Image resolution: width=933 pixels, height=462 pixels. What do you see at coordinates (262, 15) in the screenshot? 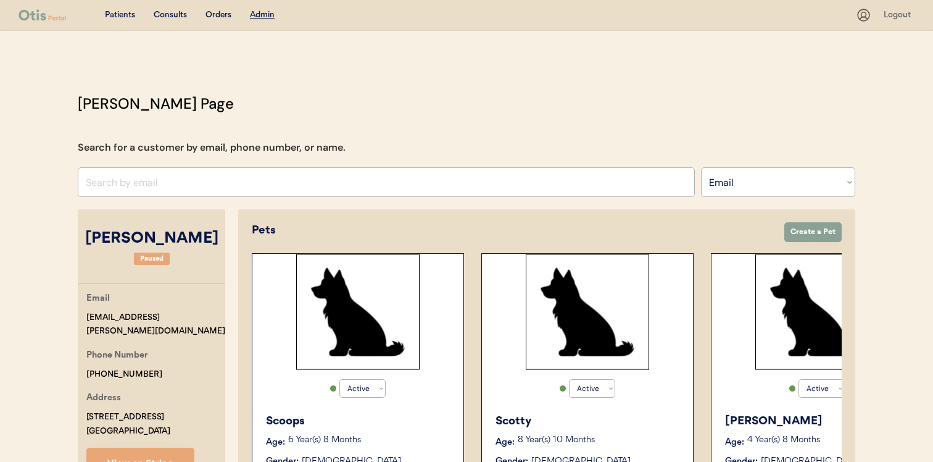
I see `u: Admin` at bounding box center [262, 15].